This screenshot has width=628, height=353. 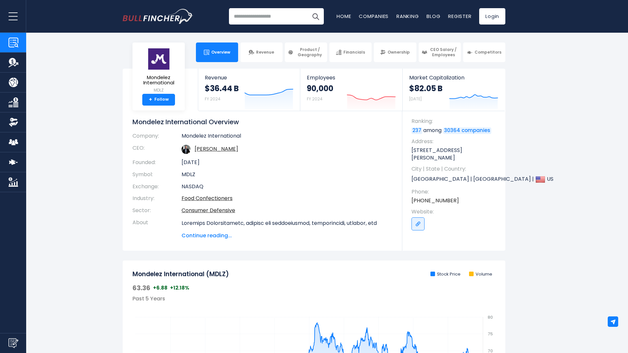 What do you see at coordinates (455, 192) in the screenshot?
I see `span: Phone:` at bounding box center [455, 192].